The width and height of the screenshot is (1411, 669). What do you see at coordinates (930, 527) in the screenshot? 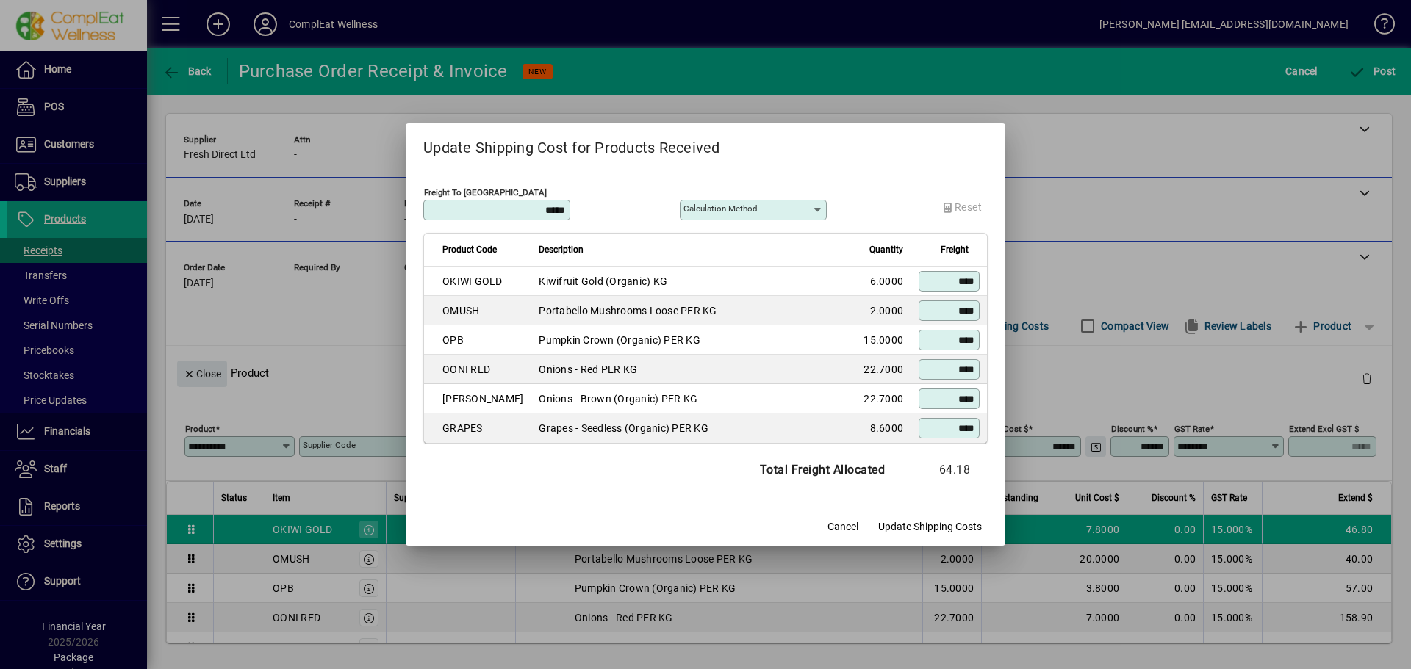
I see `button: Update Shipping Costs` at bounding box center [930, 527].